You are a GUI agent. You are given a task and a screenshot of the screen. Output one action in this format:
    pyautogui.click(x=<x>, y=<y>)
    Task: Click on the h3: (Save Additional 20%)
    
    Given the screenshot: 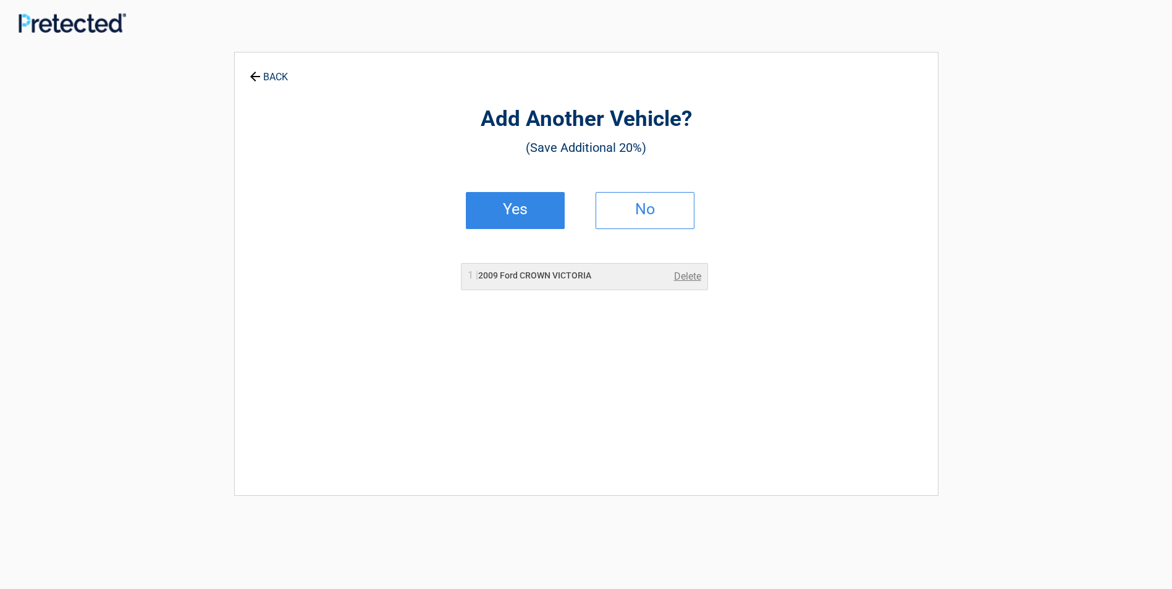 What is the action you would take?
    pyautogui.click(x=586, y=148)
    